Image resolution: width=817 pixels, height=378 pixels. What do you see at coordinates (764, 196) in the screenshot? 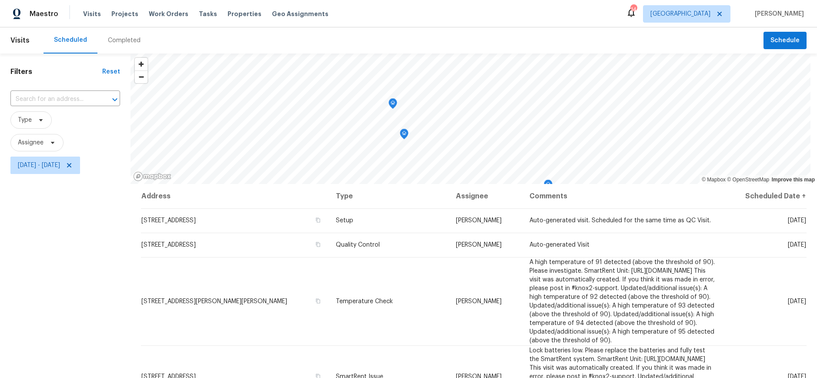
I see `th: Scheduled Date ↑` at bounding box center [764, 196].